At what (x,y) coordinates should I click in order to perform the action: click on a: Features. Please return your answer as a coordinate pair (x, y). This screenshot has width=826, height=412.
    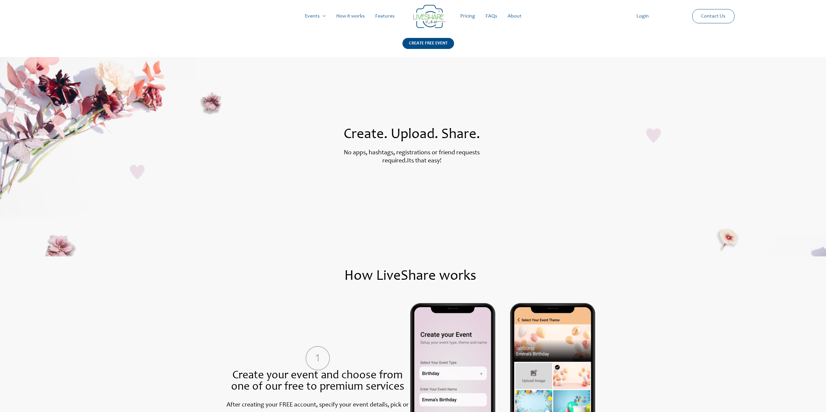
    Looking at the image, I should click on (385, 16).